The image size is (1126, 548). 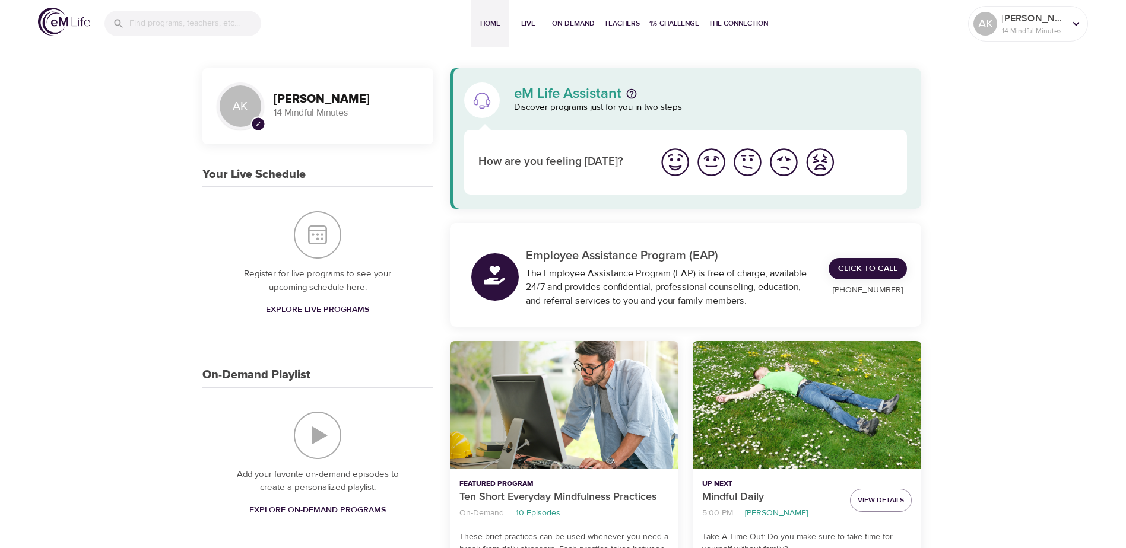 I want to click on button: I'm feeling ok, so click(x=747, y=162).